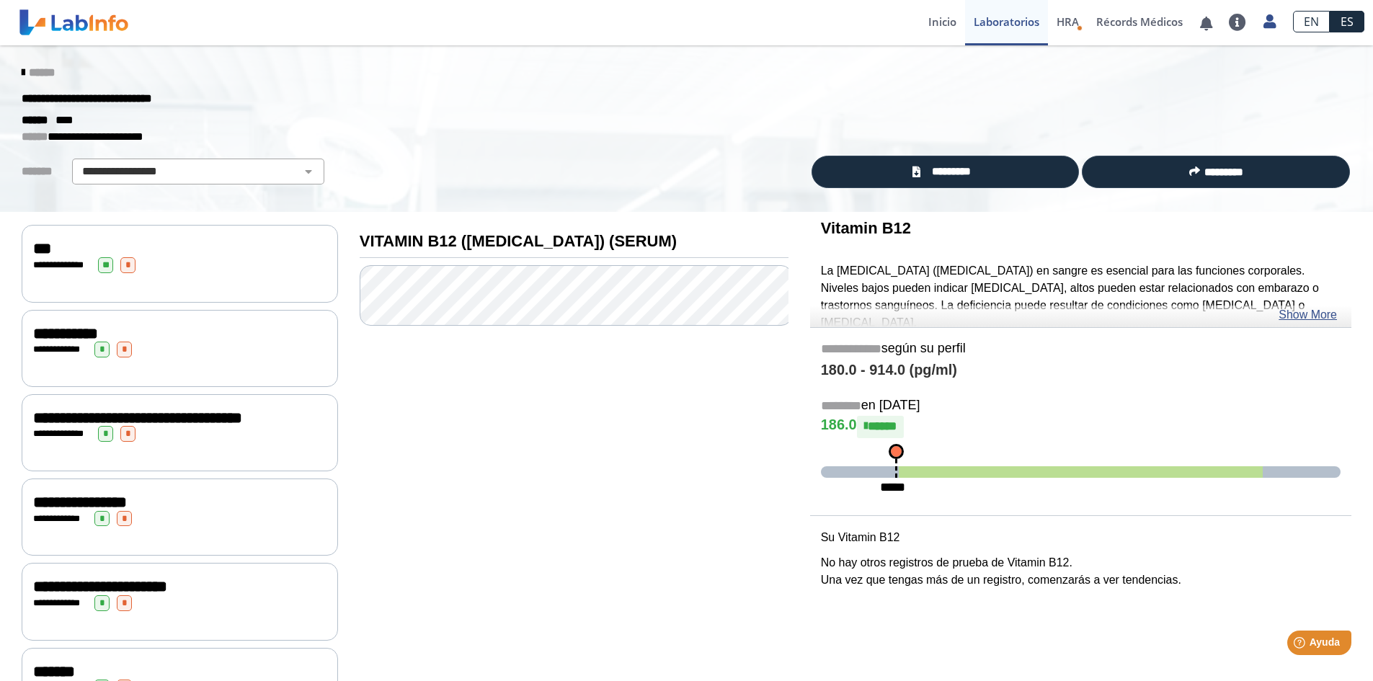 The image size is (1373, 681). I want to click on span: HRA, so click(1067, 22).